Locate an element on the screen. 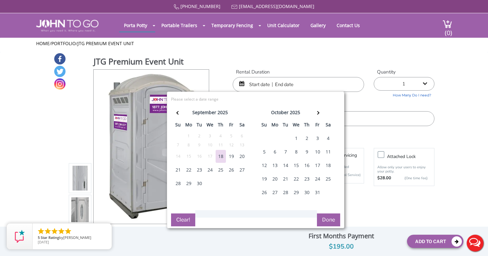 This screenshot has width=488, height=256. p: {One time fee} is located at coordinates (411, 178).